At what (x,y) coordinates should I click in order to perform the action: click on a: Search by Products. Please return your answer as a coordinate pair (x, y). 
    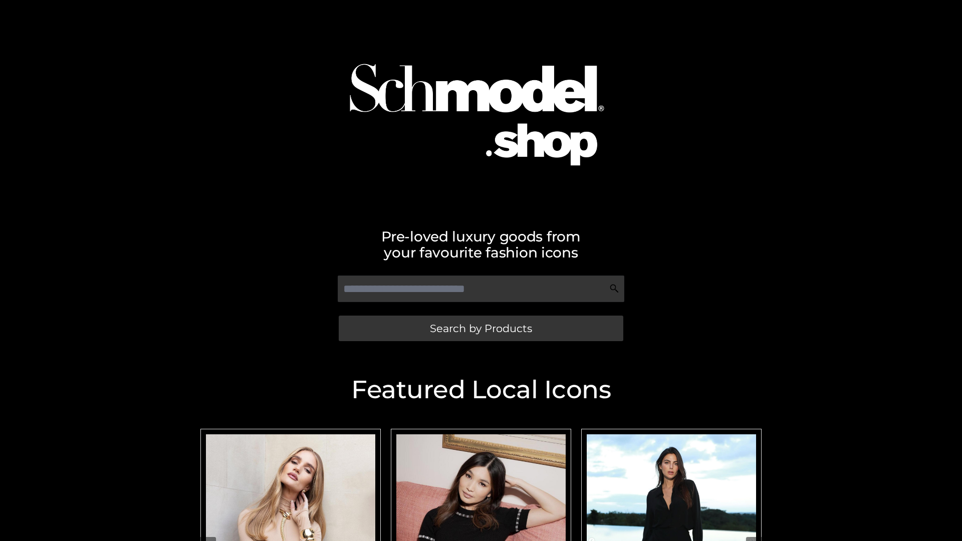
    Looking at the image, I should click on (481, 328).